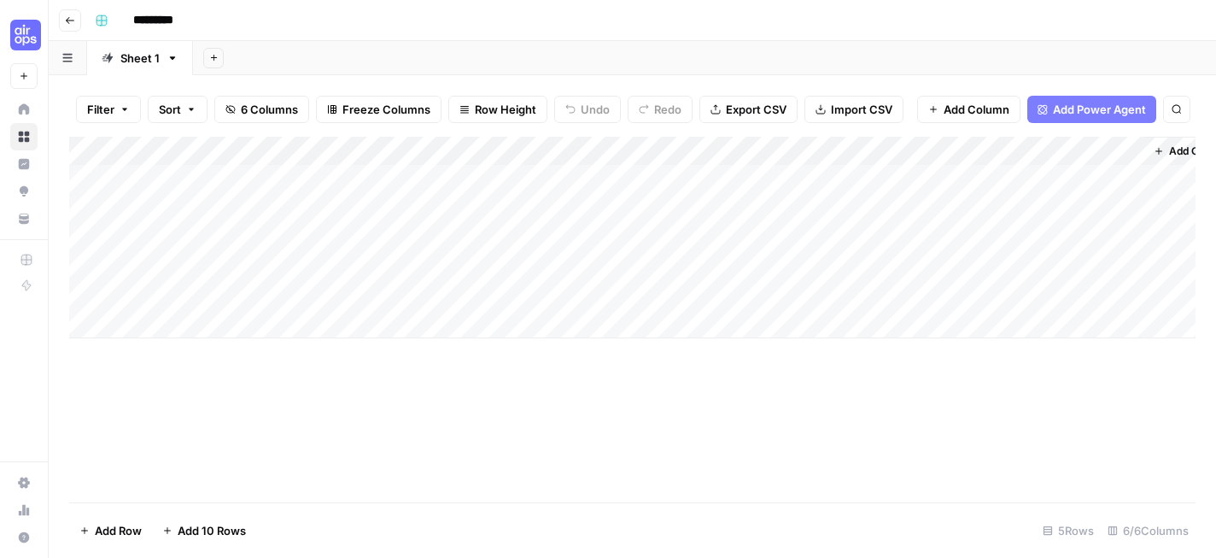 The width and height of the screenshot is (1216, 558). What do you see at coordinates (24, 109) in the screenshot?
I see `a: Home` at bounding box center [24, 109].